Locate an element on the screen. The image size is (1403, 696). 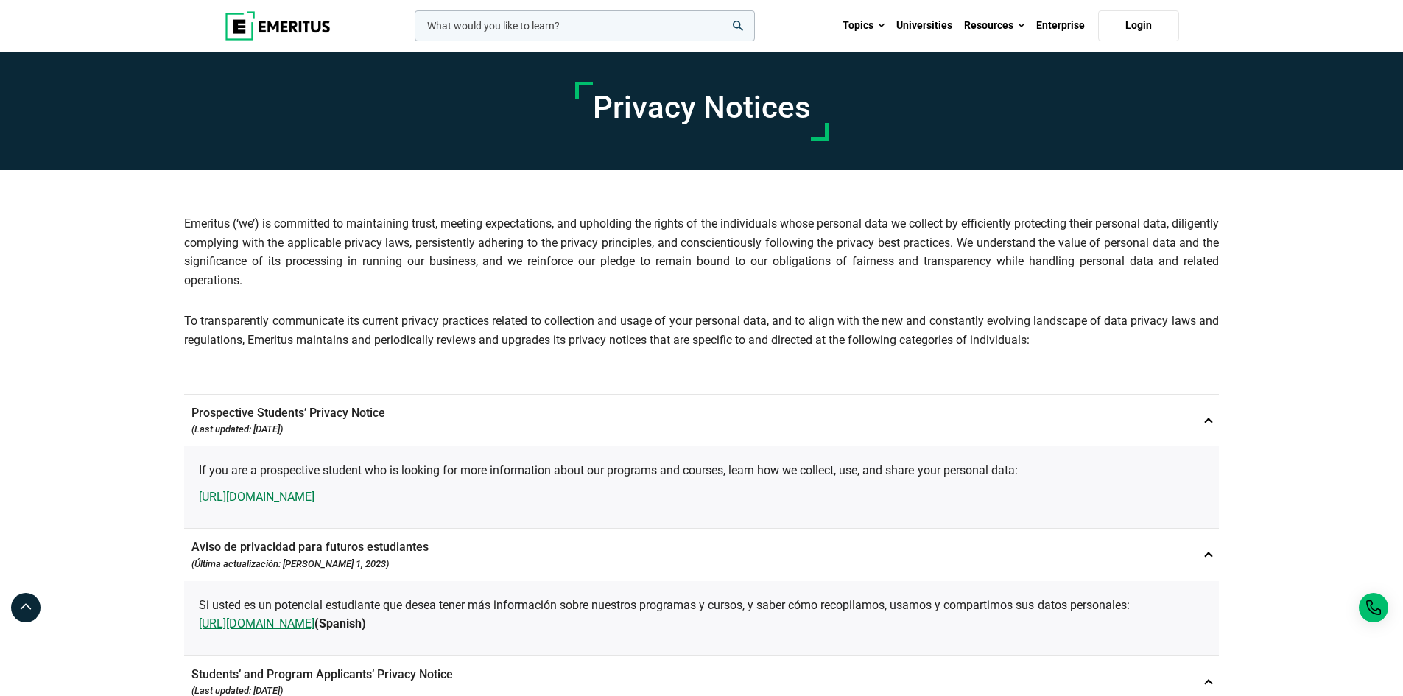
p: If you are a prospective student who is looking for more information about our programs and cours... is located at coordinates (701, 471).